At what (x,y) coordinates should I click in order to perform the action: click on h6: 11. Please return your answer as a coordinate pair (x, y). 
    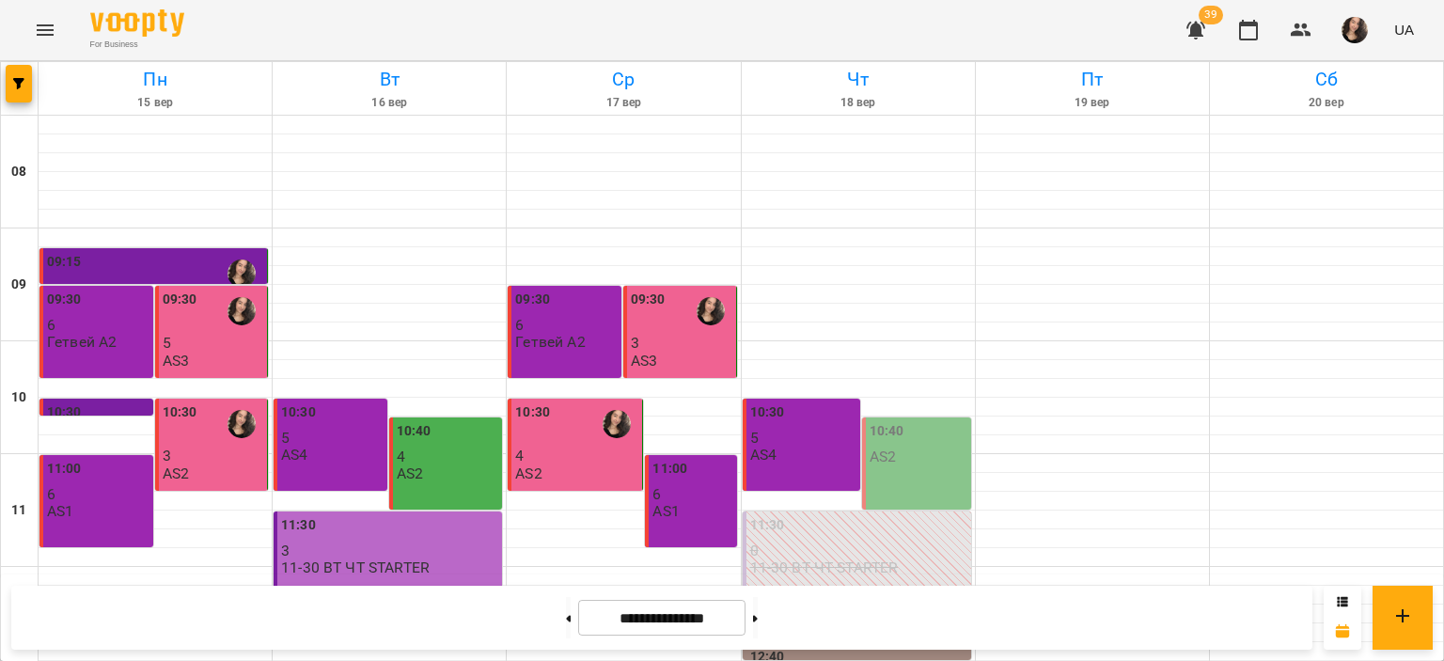
    Looking at the image, I should click on (19, 510).